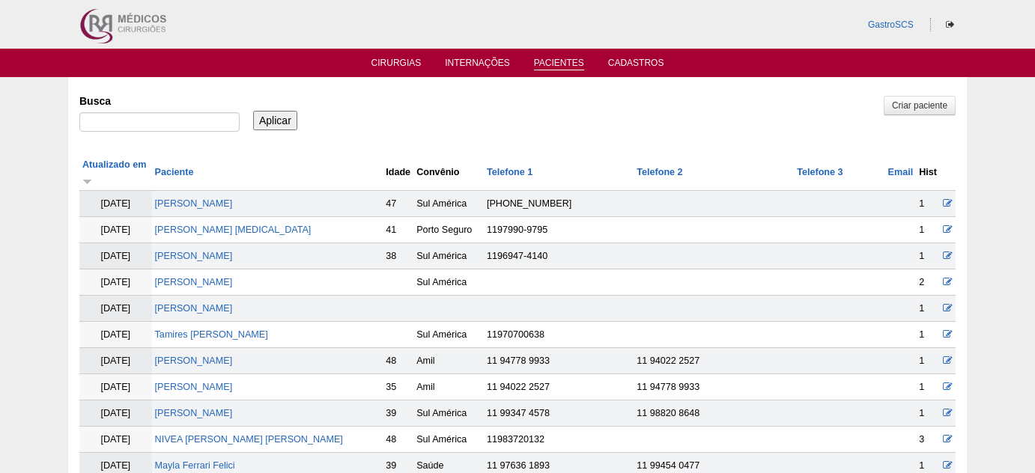  Describe the element at coordinates (901, 172) in the screenshot. I see `a: Email` at that location.